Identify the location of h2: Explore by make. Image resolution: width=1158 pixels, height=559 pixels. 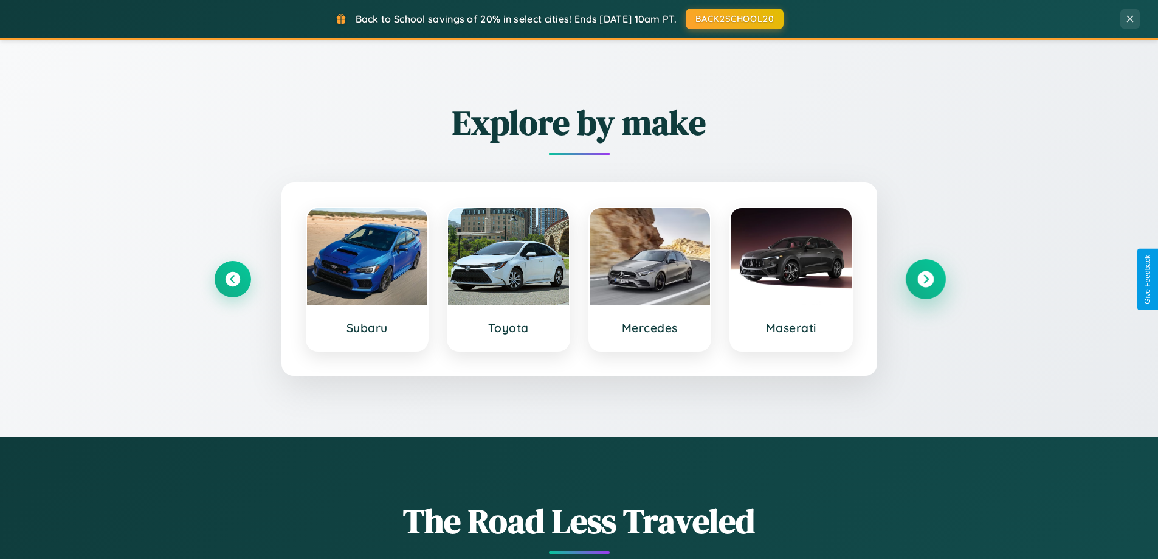
(579, 122).